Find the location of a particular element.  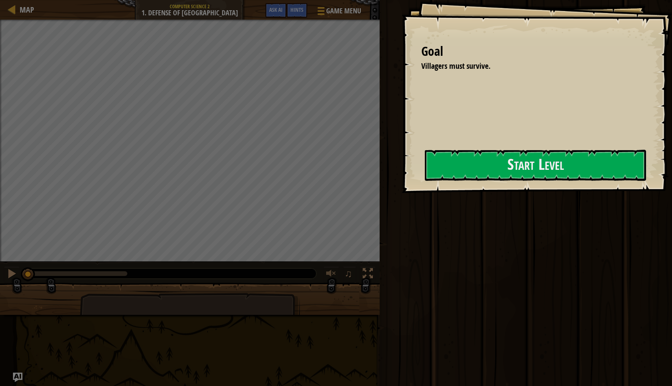

span: Map is located at coordinates (27, 9).